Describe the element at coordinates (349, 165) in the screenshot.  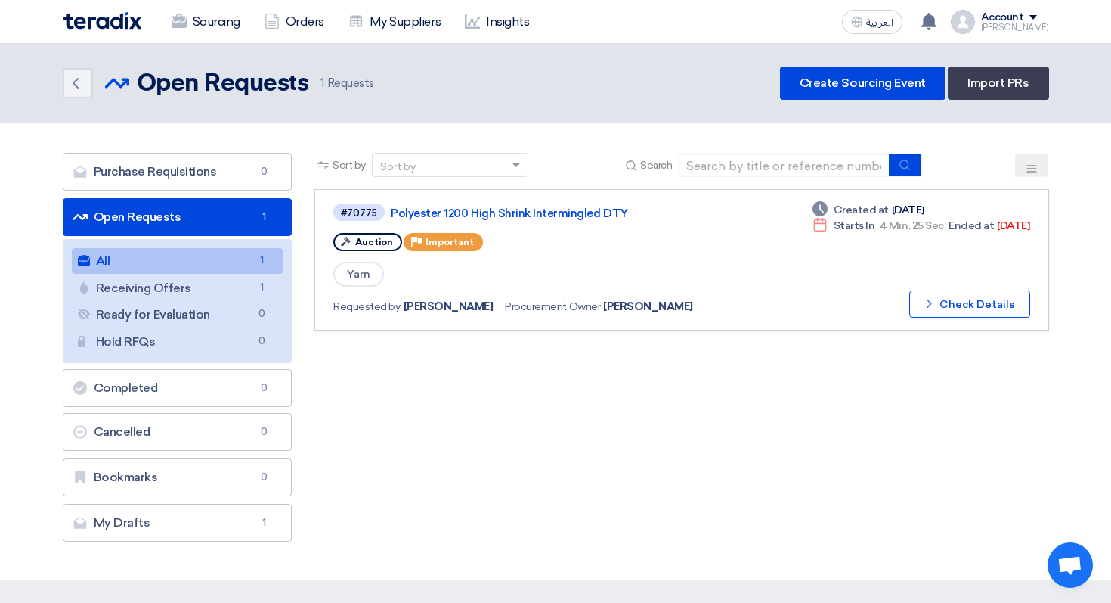
I see `span: Sort by` at that location.